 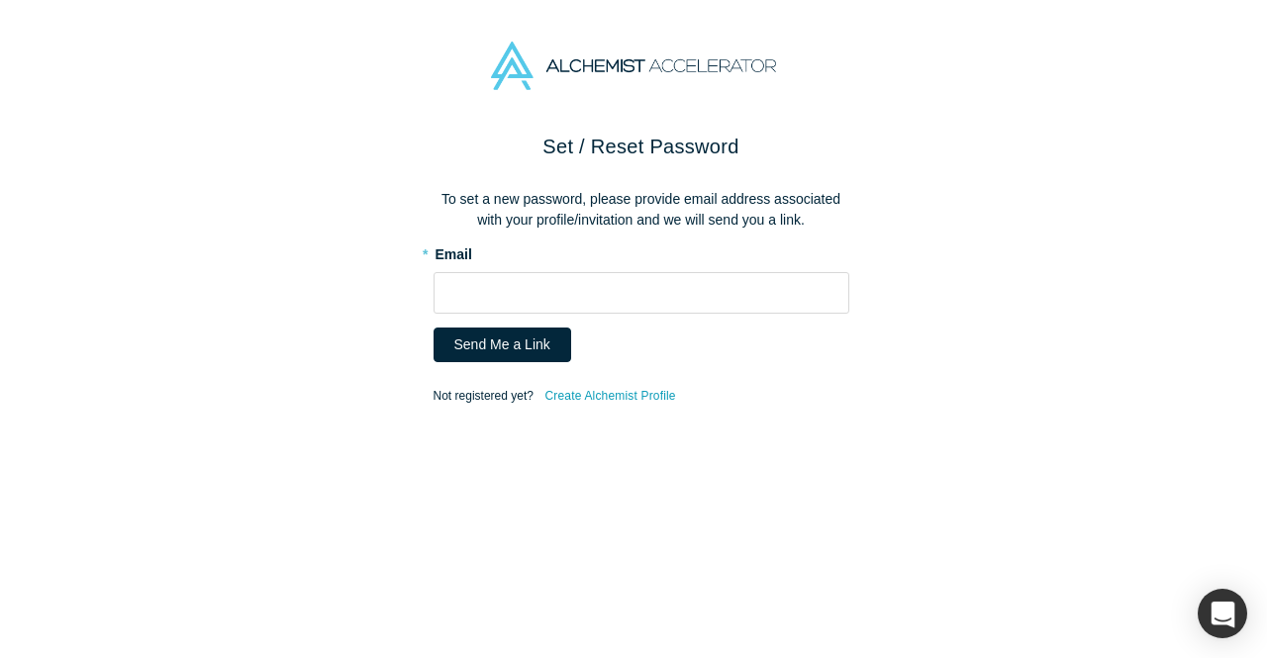 What do you see at coordinates (610, 396) in the screenshot?
I see `a: Create Alchemist Profile` at bounding box center [610, 396].